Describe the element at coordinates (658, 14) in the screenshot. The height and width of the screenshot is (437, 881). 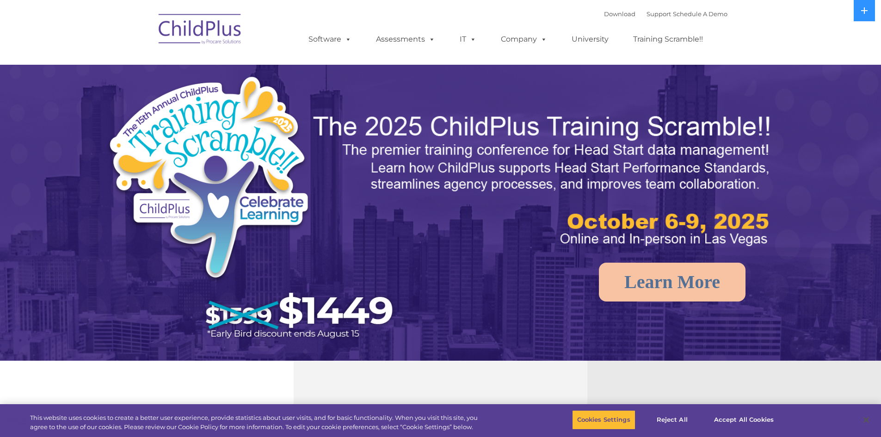
I see `a: Support` at that location.